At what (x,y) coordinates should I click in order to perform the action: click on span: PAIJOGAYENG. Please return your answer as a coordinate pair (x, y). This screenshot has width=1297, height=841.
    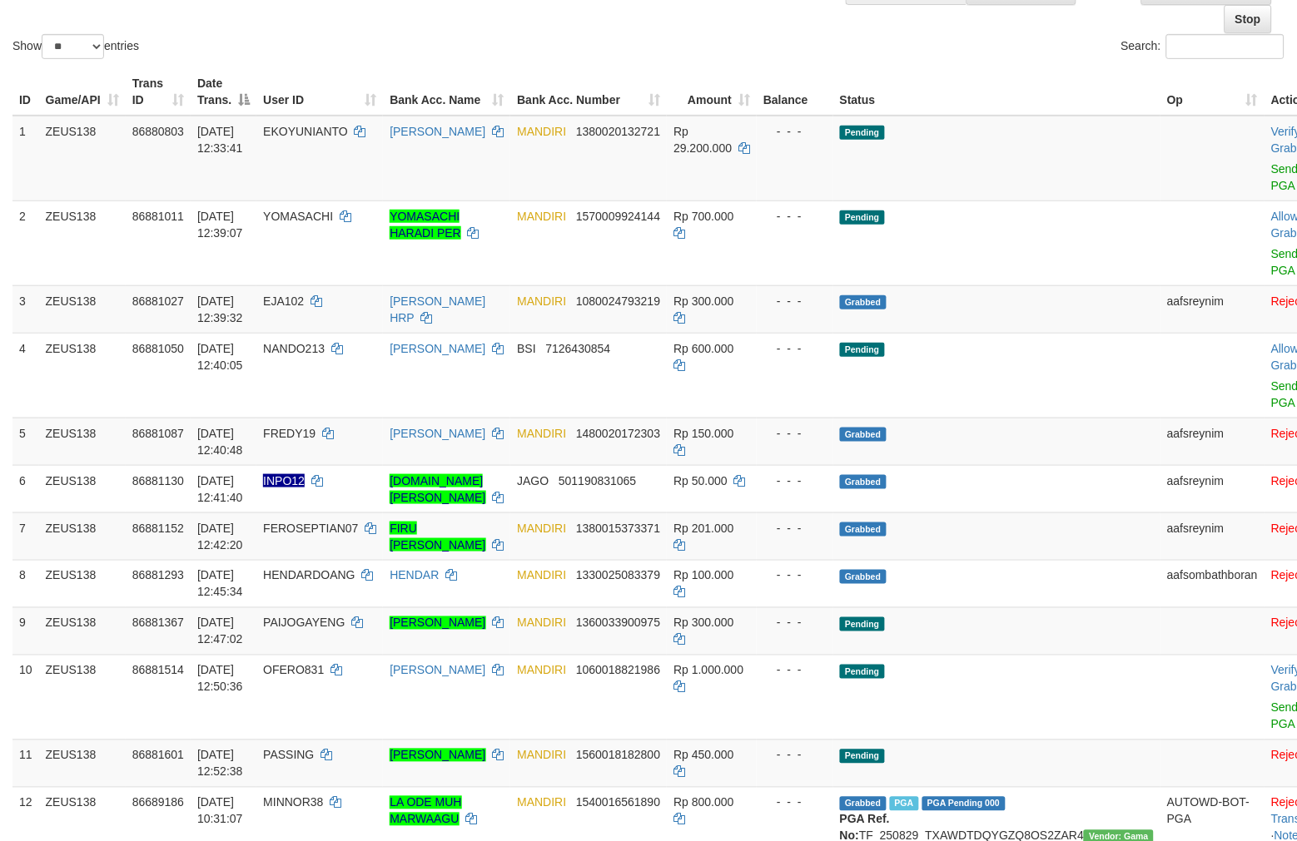
    Looking at the image, I should click on (304, 623).